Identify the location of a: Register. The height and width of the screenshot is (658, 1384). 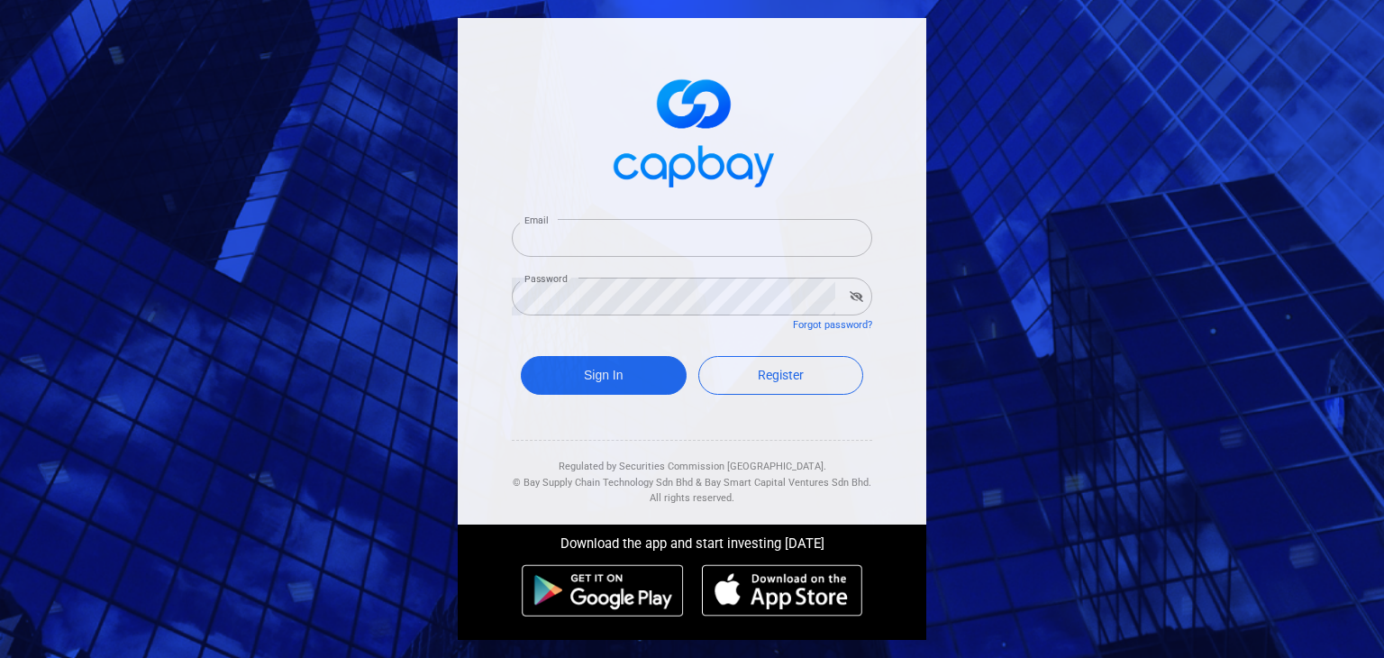
(781, 375).